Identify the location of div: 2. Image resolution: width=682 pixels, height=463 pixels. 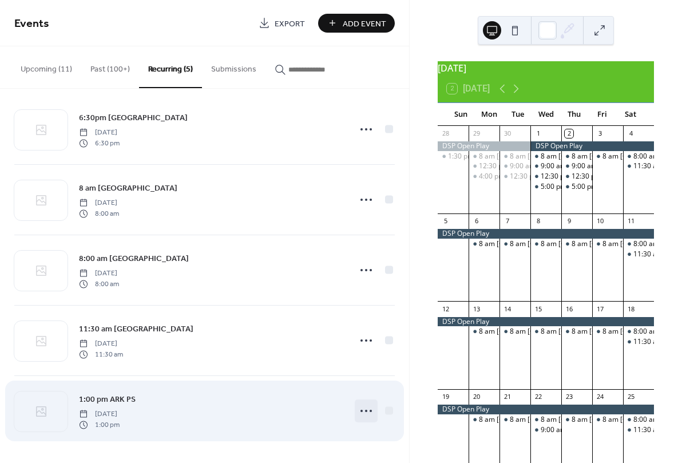
(569, 133).